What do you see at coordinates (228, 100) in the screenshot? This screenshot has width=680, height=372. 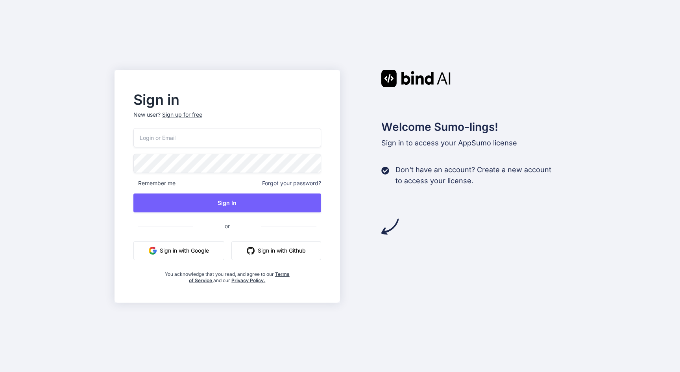 I see `h2: Sign in` at bounding box center [228, 100].